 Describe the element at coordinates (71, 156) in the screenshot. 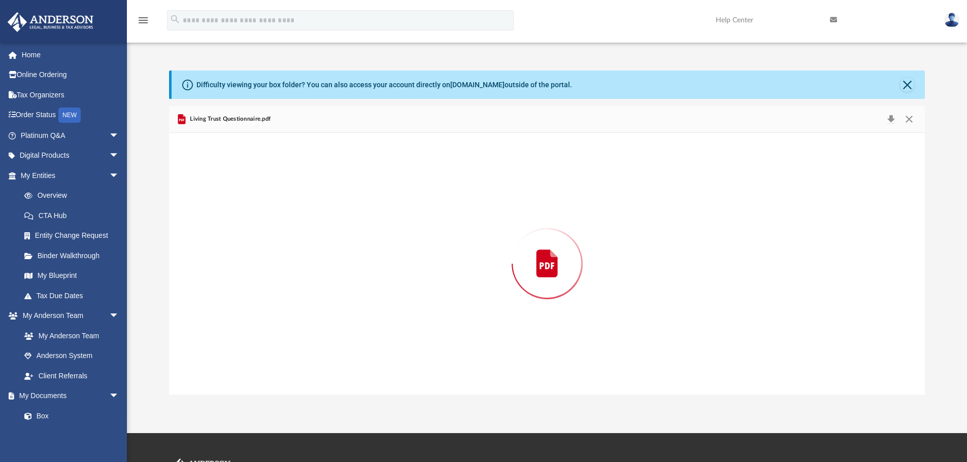

I see `a: Digital Productsarrow_drop_down` at that location.